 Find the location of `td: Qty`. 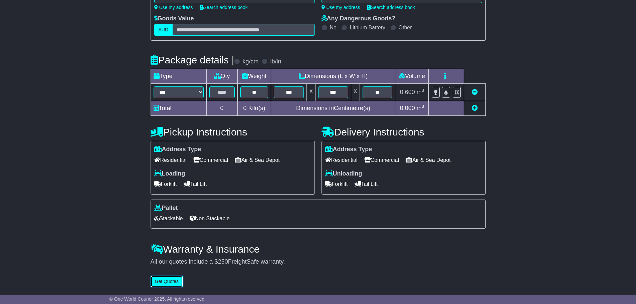

td: Qty is located at coordinates (222, 76).